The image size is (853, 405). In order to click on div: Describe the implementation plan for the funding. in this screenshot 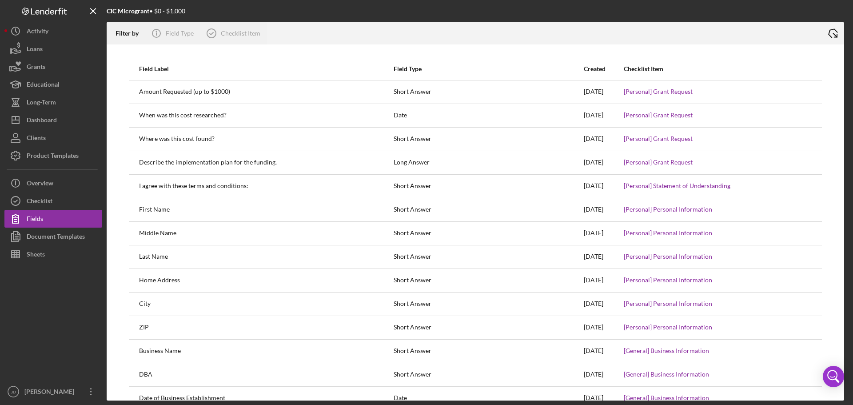, I will do `click(266, 163)`.